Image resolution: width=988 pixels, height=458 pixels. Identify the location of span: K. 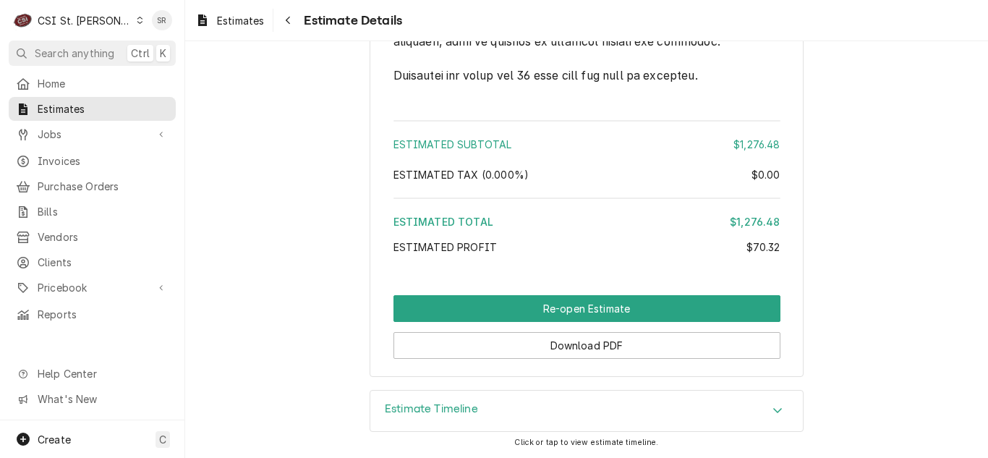
(163, 53).